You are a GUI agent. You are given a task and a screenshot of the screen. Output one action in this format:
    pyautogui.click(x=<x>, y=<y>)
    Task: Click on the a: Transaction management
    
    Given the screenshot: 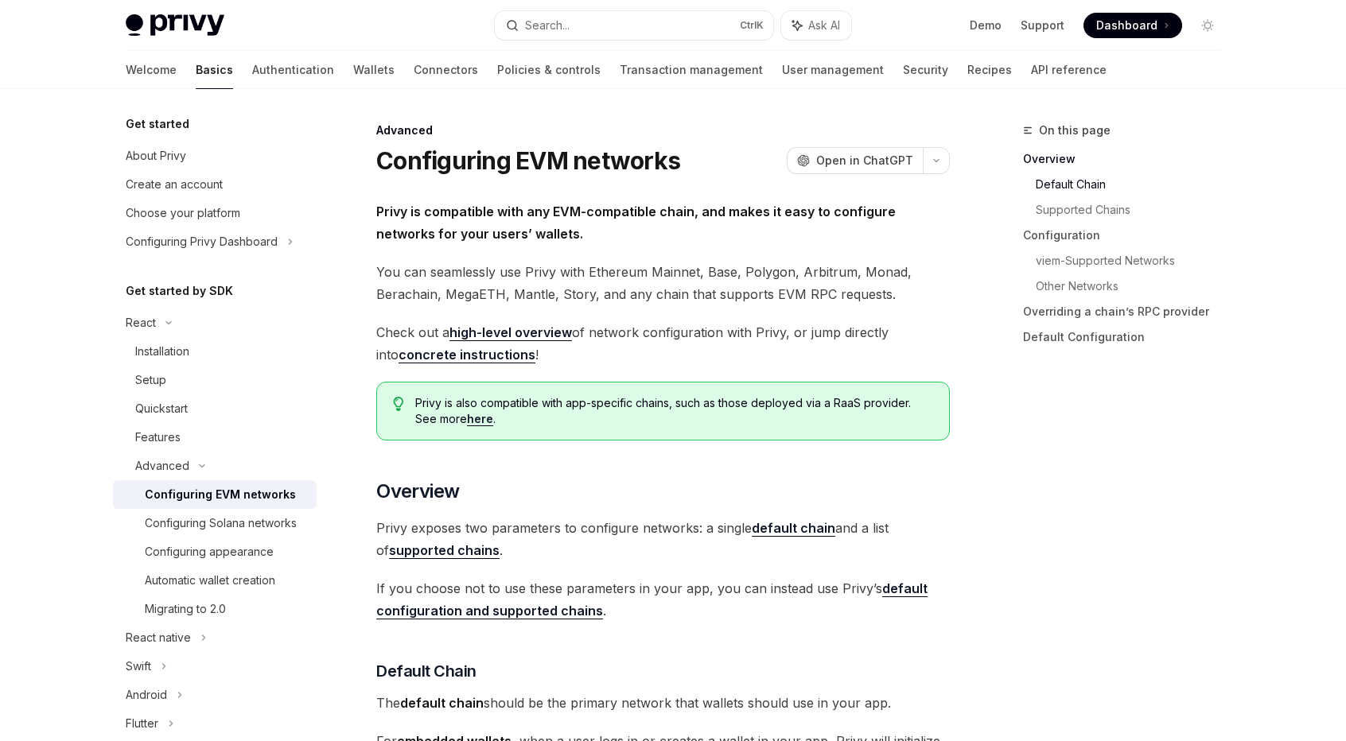 What is the action you would take?
    pyautogui.click(x=691, y=70)
    